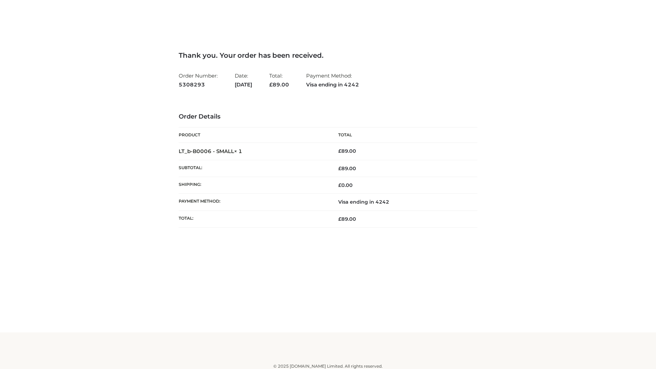  I want to click on li: Date:, so click(243, 80).